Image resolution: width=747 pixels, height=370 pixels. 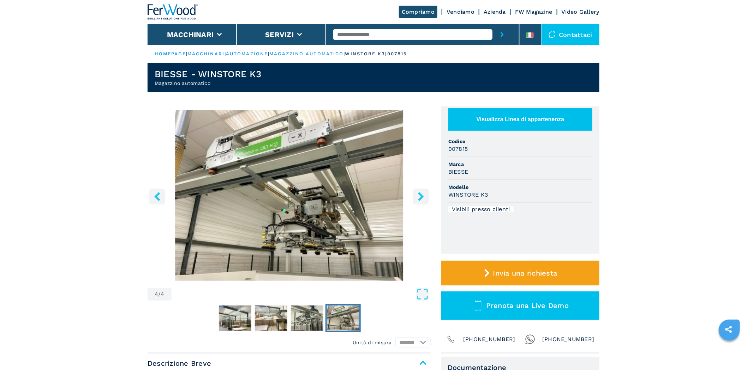 What do you see at coordinates (468, 195) in the screenshot?
I see `h3: WINSTORE K3` at bounding box center [468, 195].